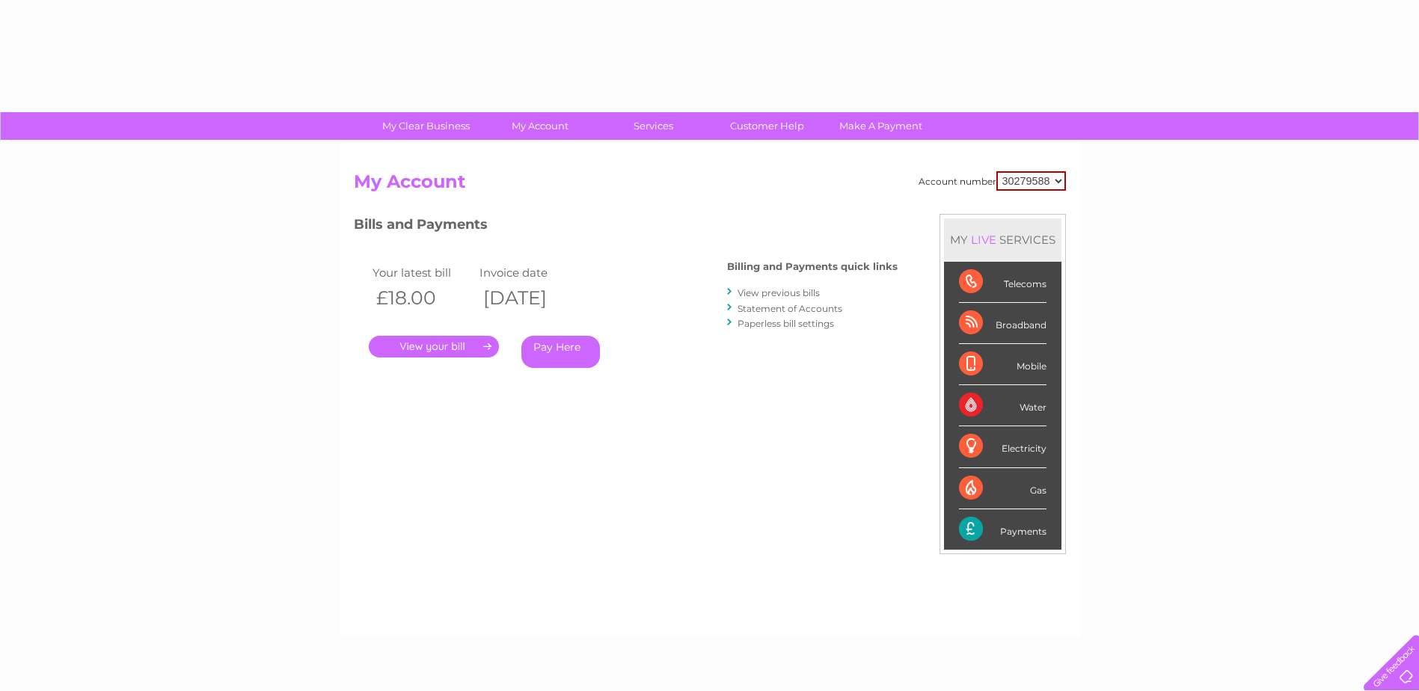 The image size is (1419, 691). I want to click on div: Account number, so click(992, 181).